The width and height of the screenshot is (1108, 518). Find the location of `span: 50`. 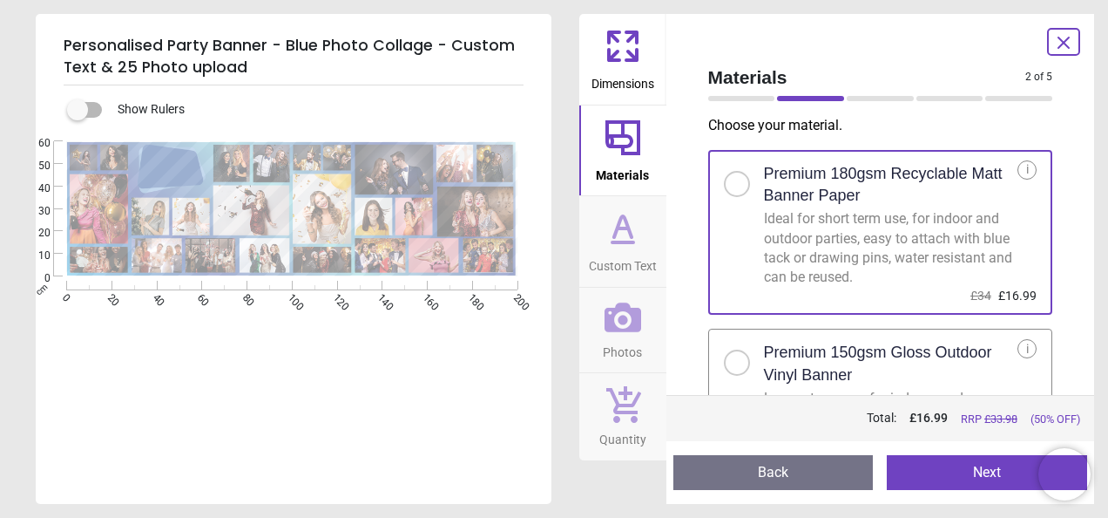

span: 50 is located at coordinates (34, 166).